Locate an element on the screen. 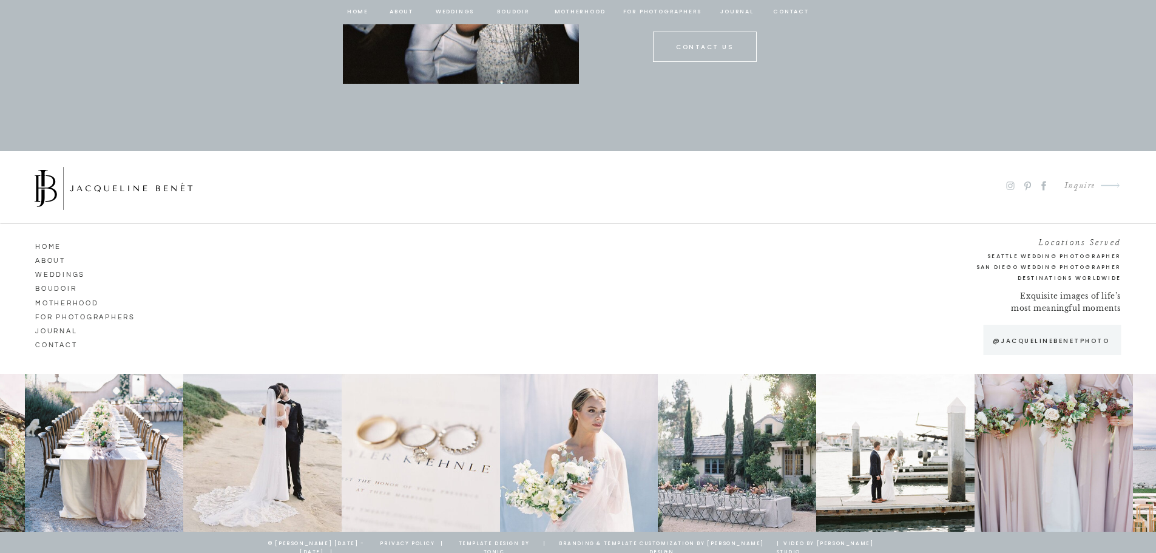 The image size is (1156, 553). nav: BOUDOIR is located at coordinates (514, 12).